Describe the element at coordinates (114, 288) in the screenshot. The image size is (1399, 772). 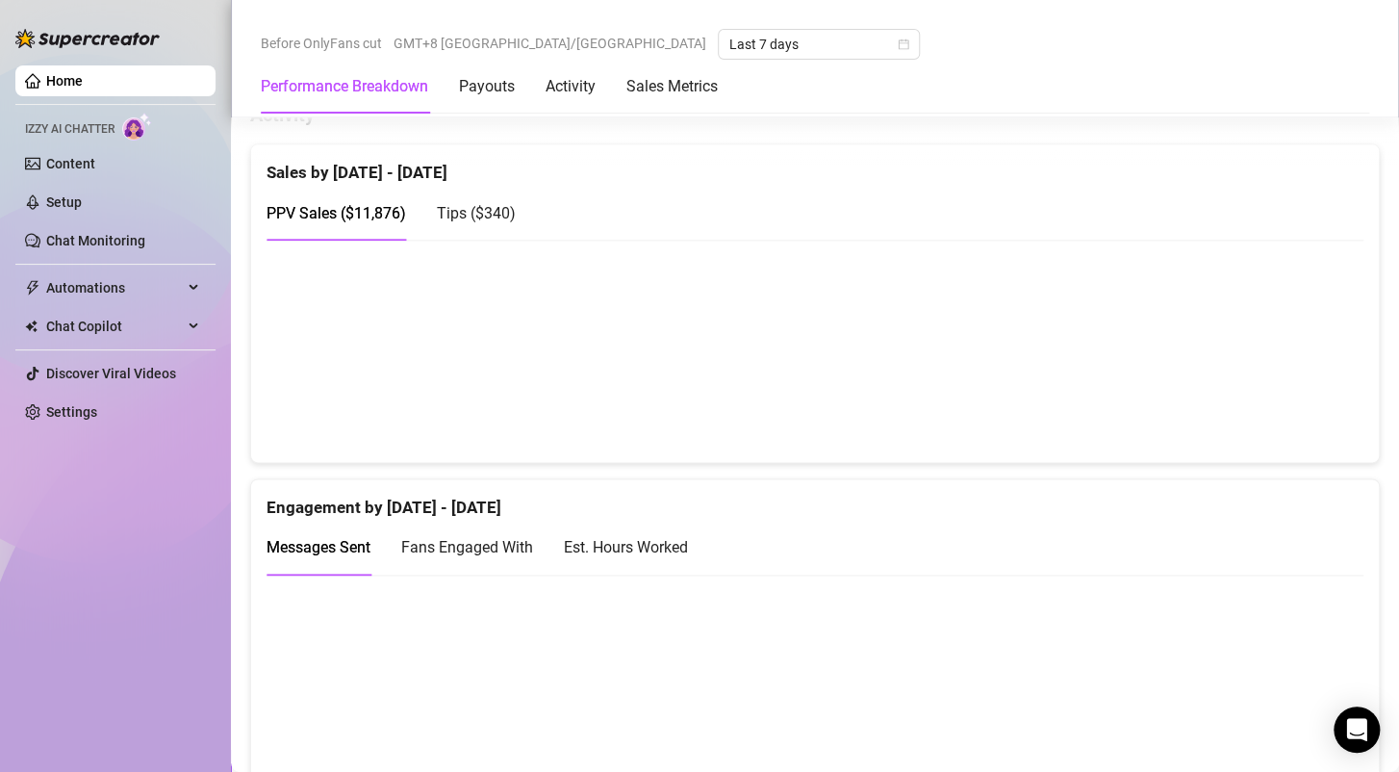
I see `span: Automations` at that location.